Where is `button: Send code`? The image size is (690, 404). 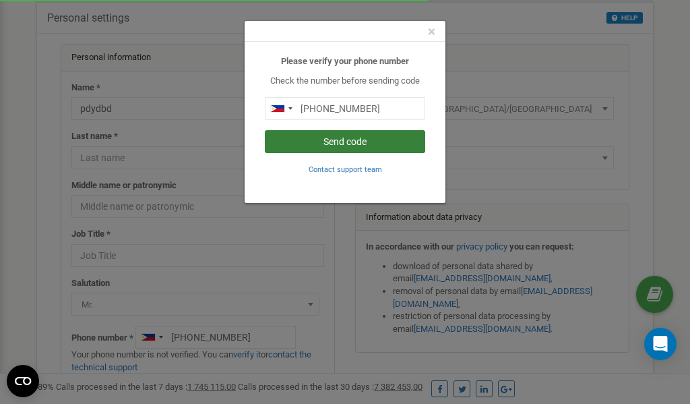 button: Send code is located at coordinates (345, 141).